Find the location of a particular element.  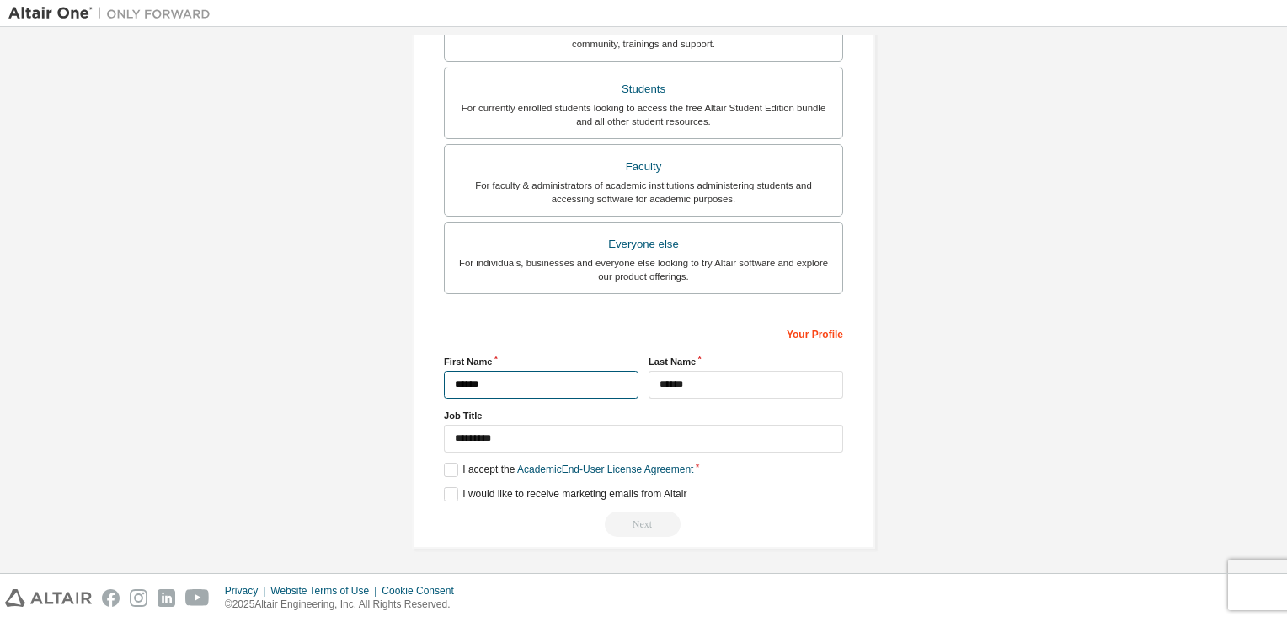

div: Cookie Consent is located at coordinates (422, 590).